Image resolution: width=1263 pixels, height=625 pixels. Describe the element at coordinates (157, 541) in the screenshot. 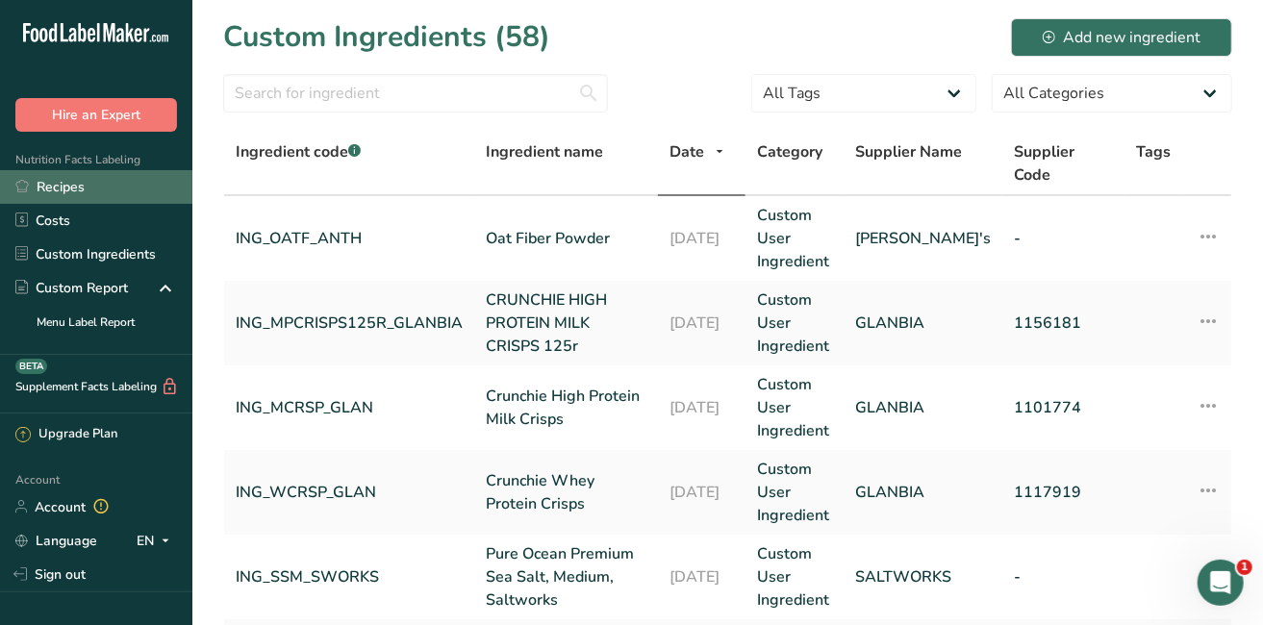

I see `div: EN` at that location.